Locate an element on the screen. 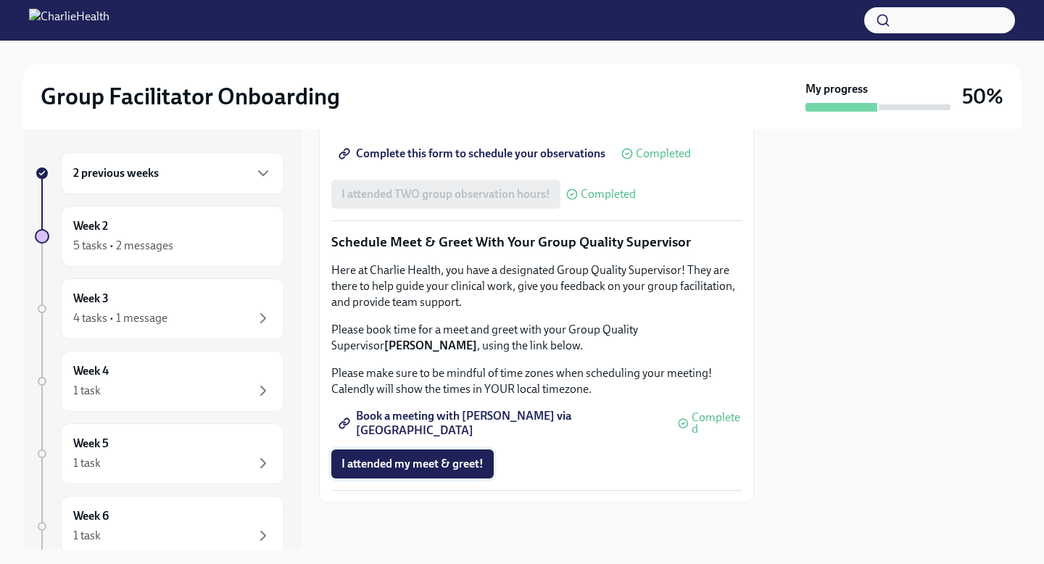  div: 2 previous weeks is located at coordinates (172, 173).